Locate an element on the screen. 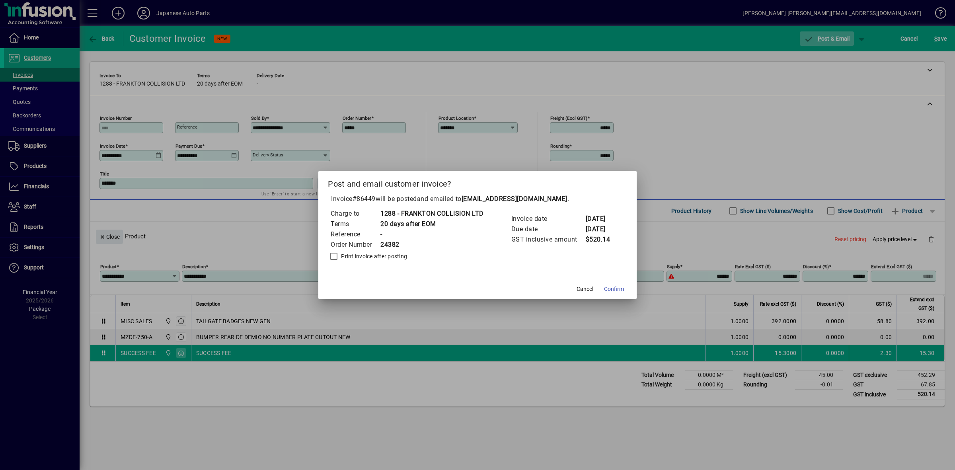 This screenshot has width=955, height=470. td: $520.14 is located at coordinates (601, 239).